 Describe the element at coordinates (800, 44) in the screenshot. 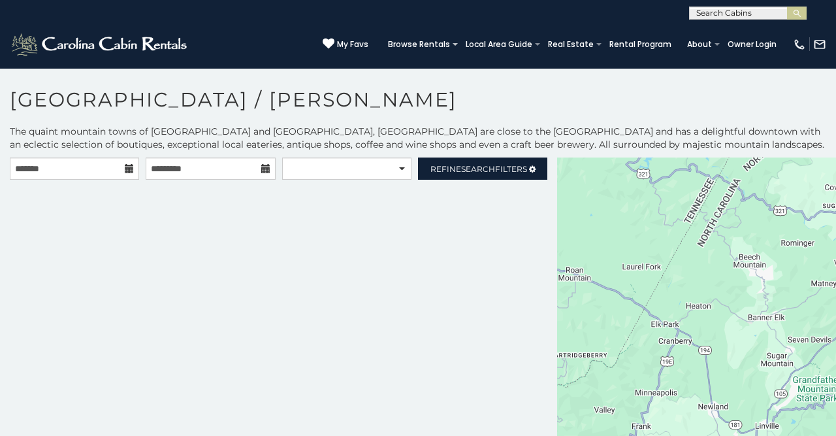

I see `img: phone-regular-white.png` at that location.